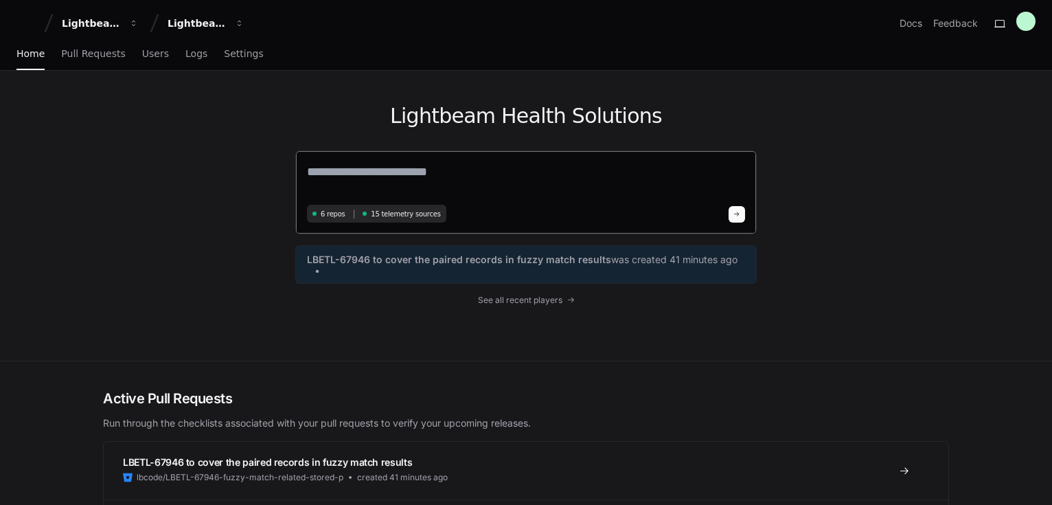  What do you see at coordinates (93, 54) in the screenshot?
I see `span: Pull Requests` at bounding box center [93, 54].